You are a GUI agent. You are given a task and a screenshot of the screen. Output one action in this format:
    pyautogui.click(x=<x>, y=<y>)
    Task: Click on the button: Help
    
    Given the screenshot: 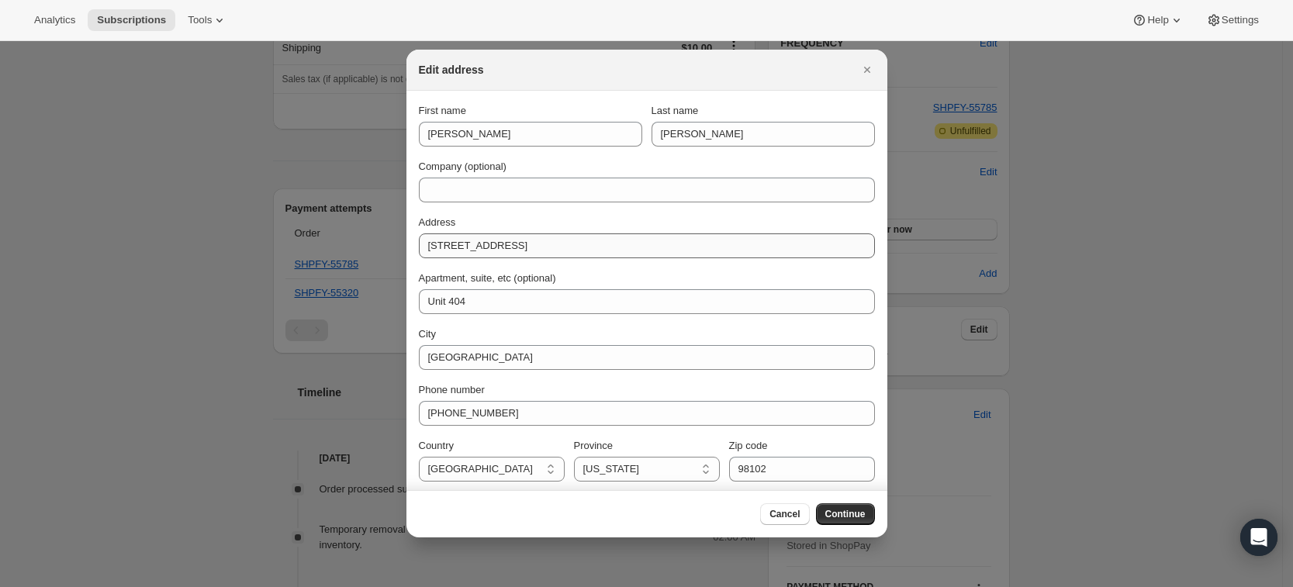 What is the action you would take?
    pyautogui.click(x=1157, y=20)
    